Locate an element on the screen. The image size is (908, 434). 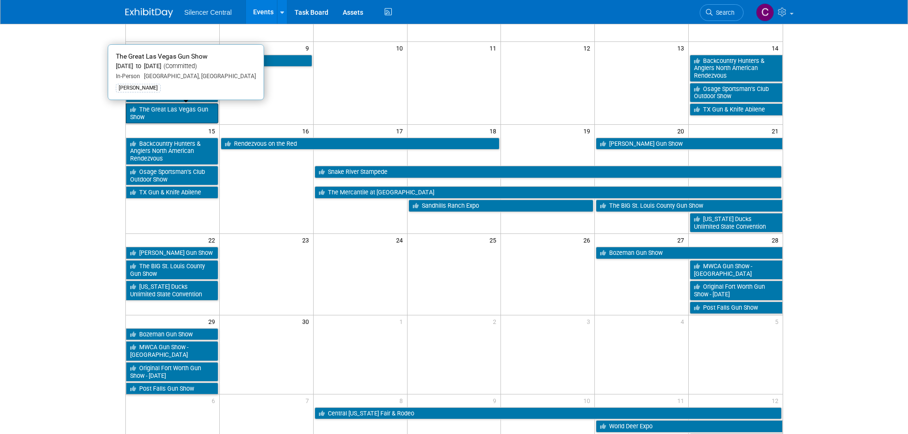
span: 6 is located at coordinates (215, 400).